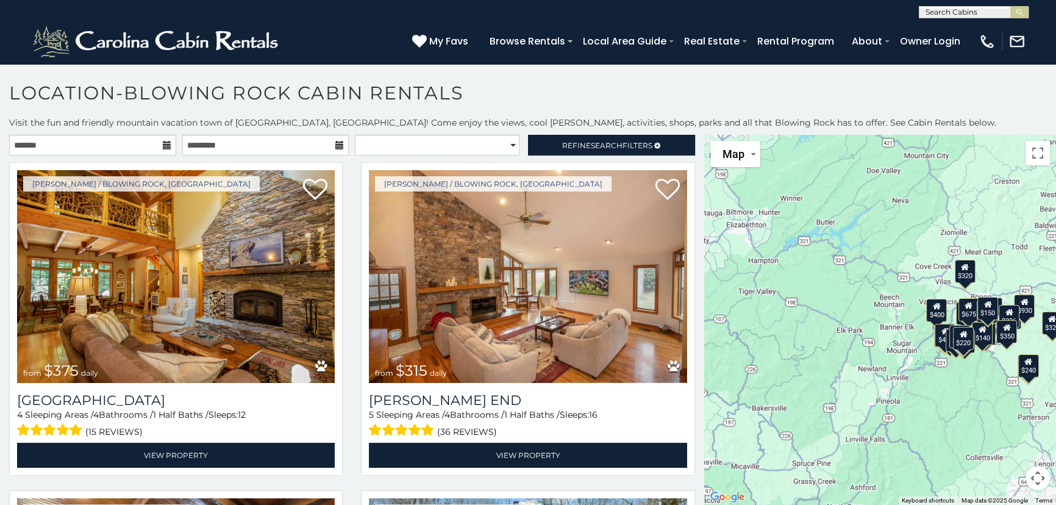 Image resolution: width=1056 pixels, height=505 pixels. What do you see at coordinates (711, 41) in the screenshot?
I see `a: Real Estate` at bounding box center [711, 41].